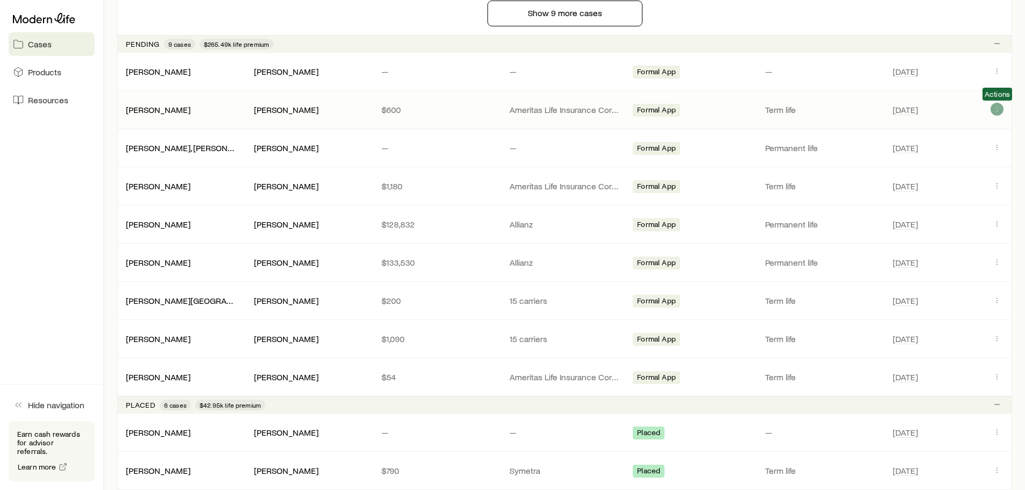 Image resolution: width=1025 pixels, height=490 pixels. Describe the element at coordinates (437, 263) in the screenshot. I see `p: $133,530` at that location.